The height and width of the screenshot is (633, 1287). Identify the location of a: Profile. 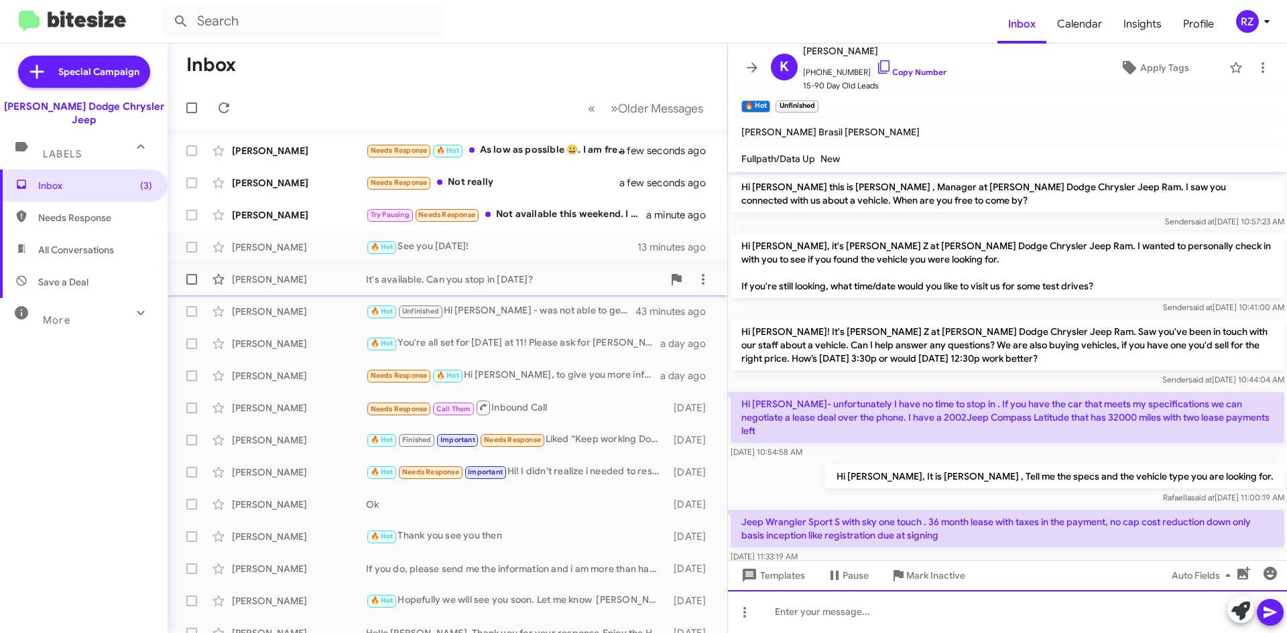
(1198, 24).